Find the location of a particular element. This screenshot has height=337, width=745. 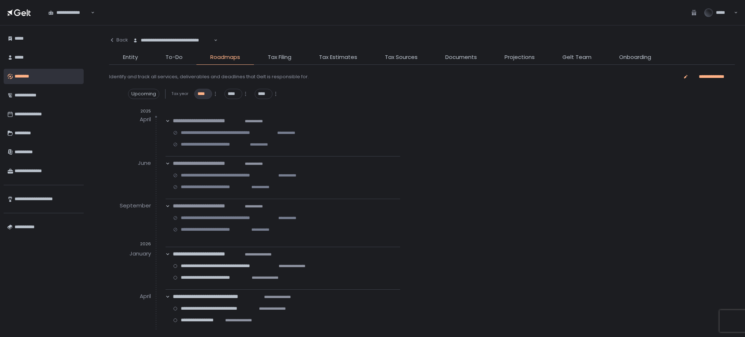

span: Tax Filing is located at coordinates (279, 57).